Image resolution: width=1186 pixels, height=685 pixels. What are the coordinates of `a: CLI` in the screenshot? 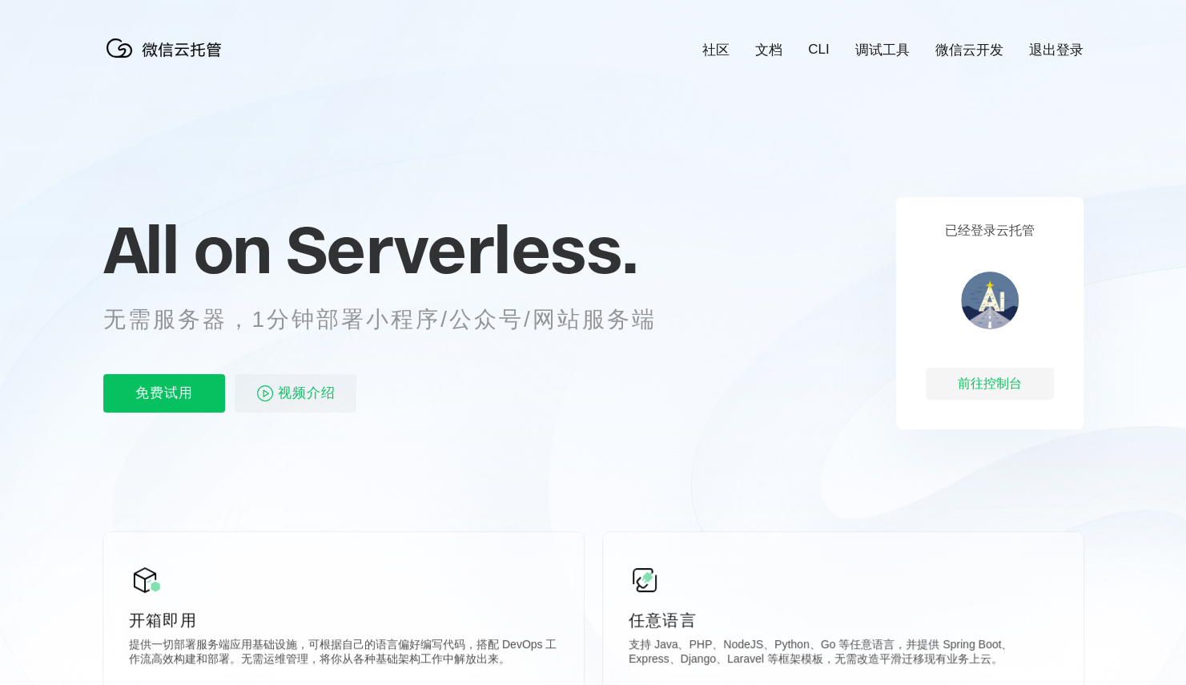 It's located at (818, 50).